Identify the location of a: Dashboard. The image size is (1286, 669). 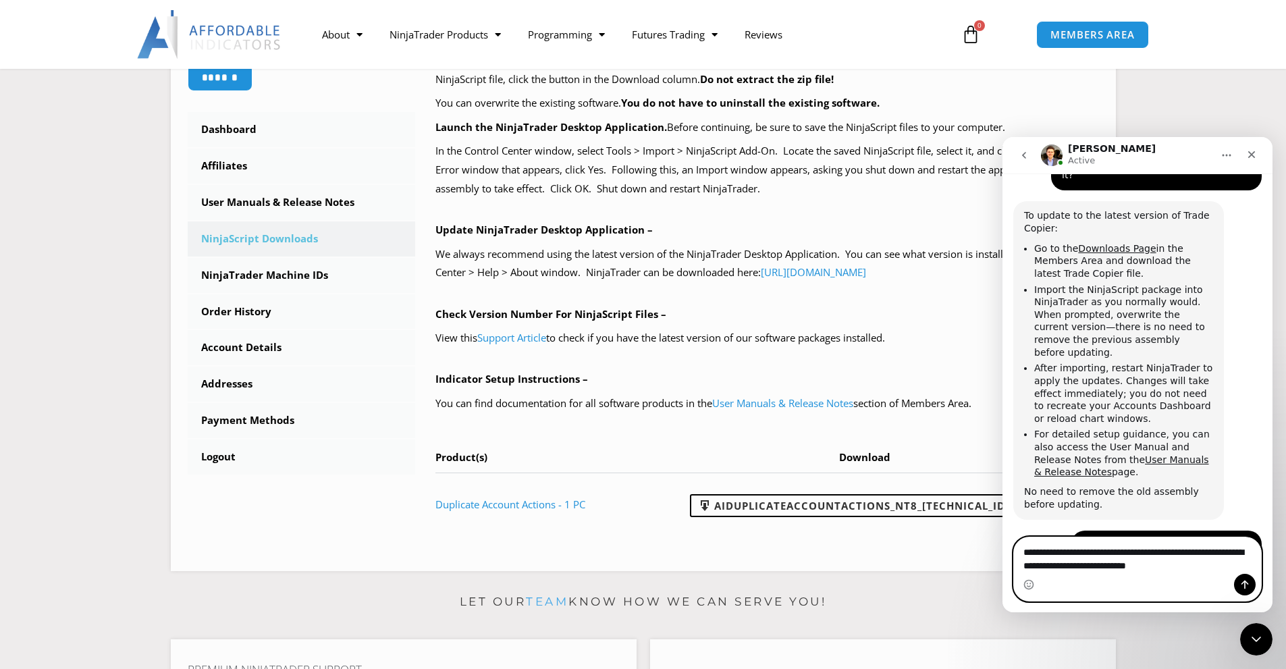
(302, 130).